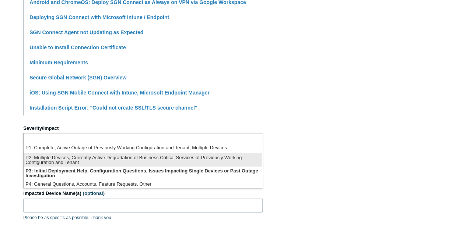 The width and height of the screenshot is (466, 232). Describe the element at coordinates (99, 17) in the screenshot. I see `a: Deploying SGN Connect with Microsoft Intune / Endpoint` at that location.